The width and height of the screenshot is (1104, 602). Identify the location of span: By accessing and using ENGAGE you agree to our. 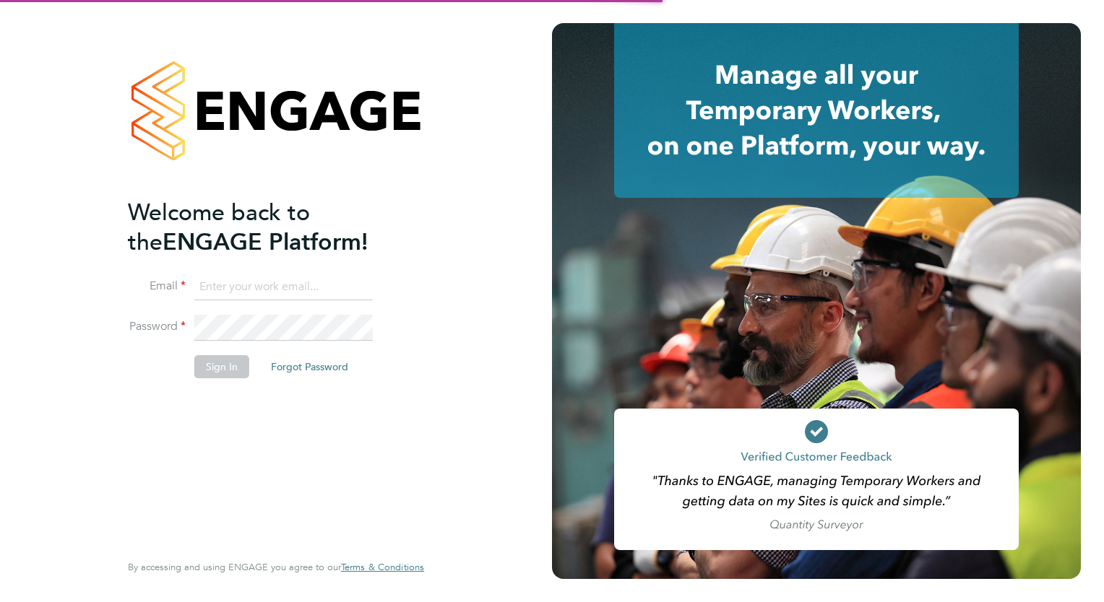
(276, 567).